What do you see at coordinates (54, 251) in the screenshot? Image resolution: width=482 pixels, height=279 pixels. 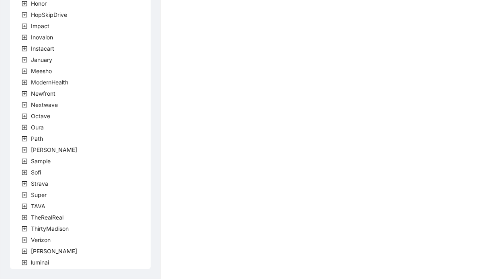 I see `span: Virta` at bounding box center [54, 251].